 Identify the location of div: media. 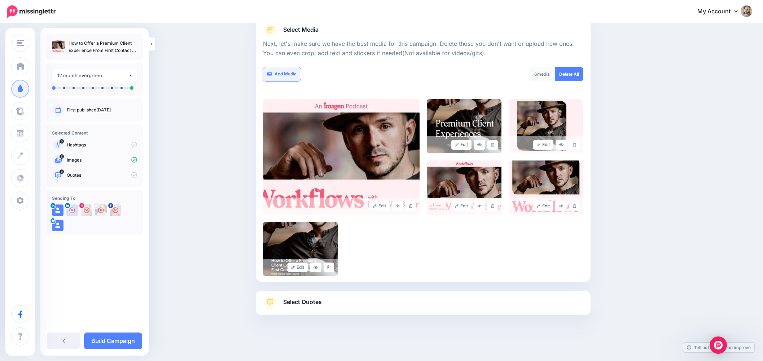
(542, 74).